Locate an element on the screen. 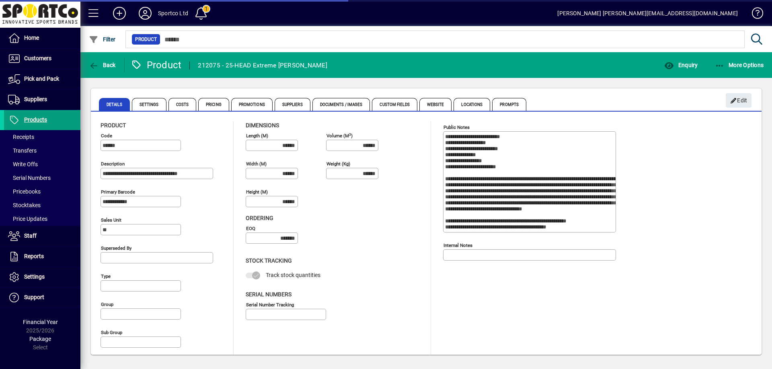  mat-label: Description is located at coordinates (113, 164).